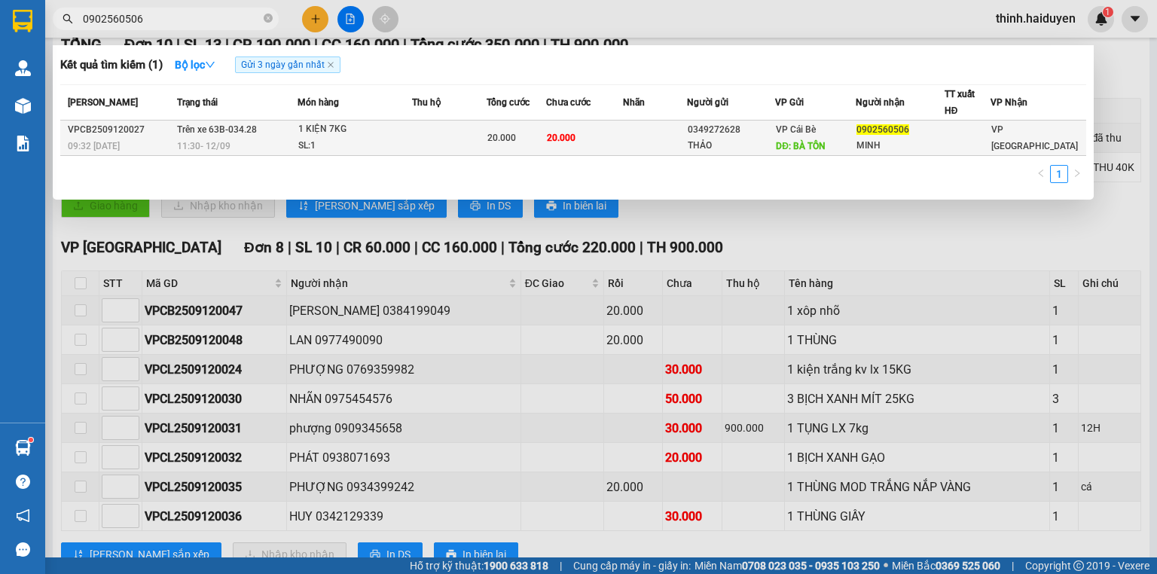 This screenshot has width=1157, height=574. Describe the element at coordinates (568, 102) in the screenshot. I see `span: Chưa cước` at that location.